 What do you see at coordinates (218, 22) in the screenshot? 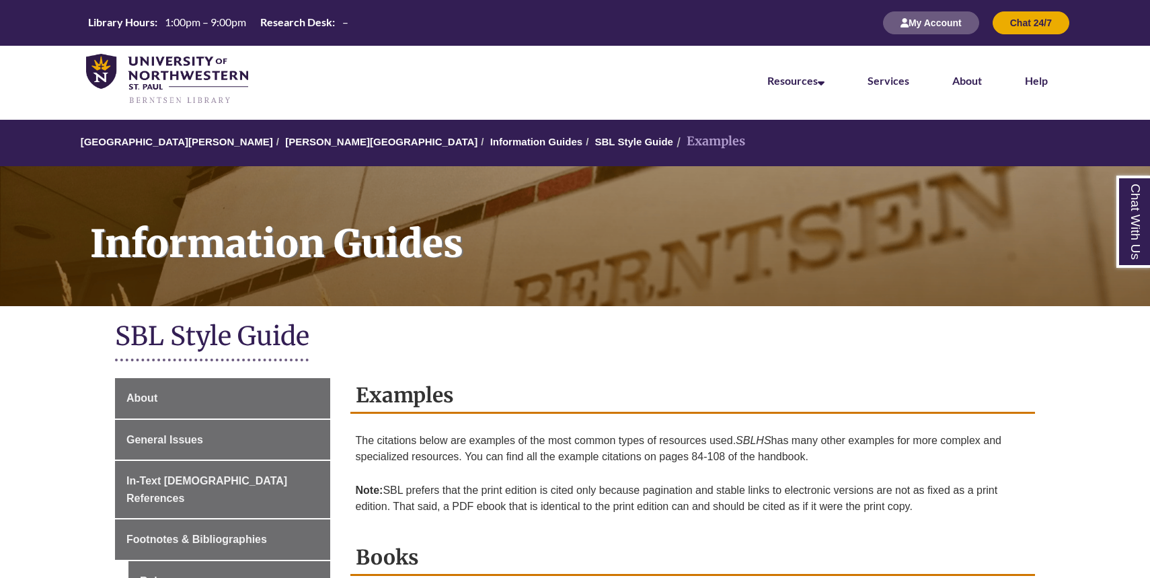
I see `table: Hours Today` at bounding box center [218, 22].